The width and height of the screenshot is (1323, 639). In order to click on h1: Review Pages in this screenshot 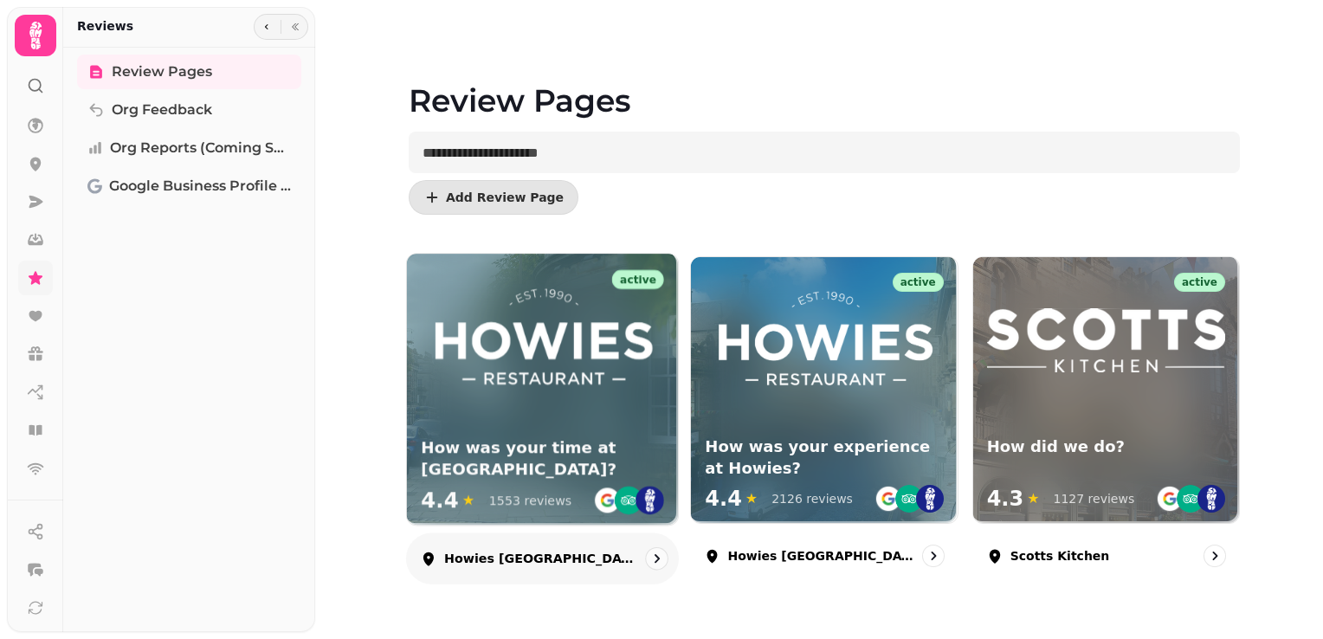, I will do `click(825, 80)`.